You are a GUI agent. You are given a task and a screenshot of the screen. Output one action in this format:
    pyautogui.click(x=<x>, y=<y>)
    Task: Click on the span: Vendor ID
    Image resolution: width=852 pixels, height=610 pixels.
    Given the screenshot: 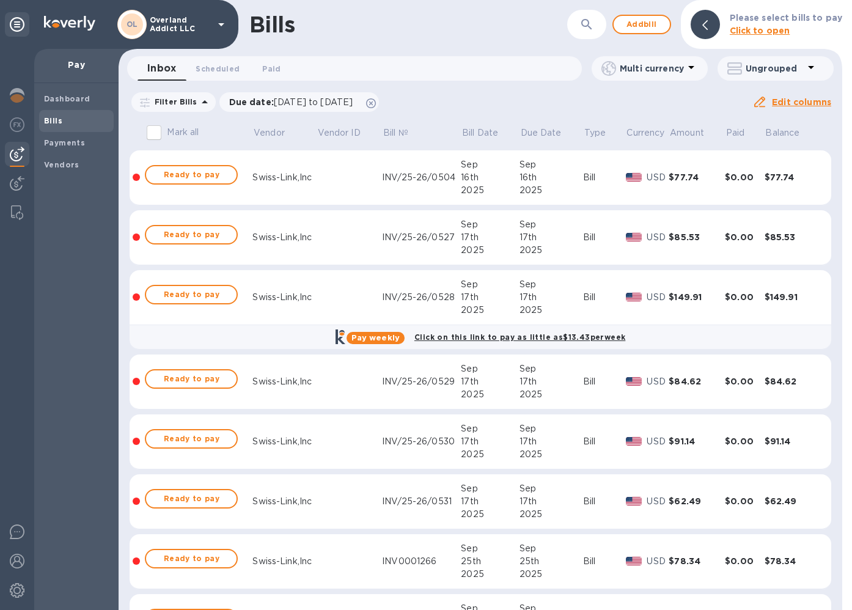 What is the action you would take?
    pyautogui.click(x=347, y=133)
    